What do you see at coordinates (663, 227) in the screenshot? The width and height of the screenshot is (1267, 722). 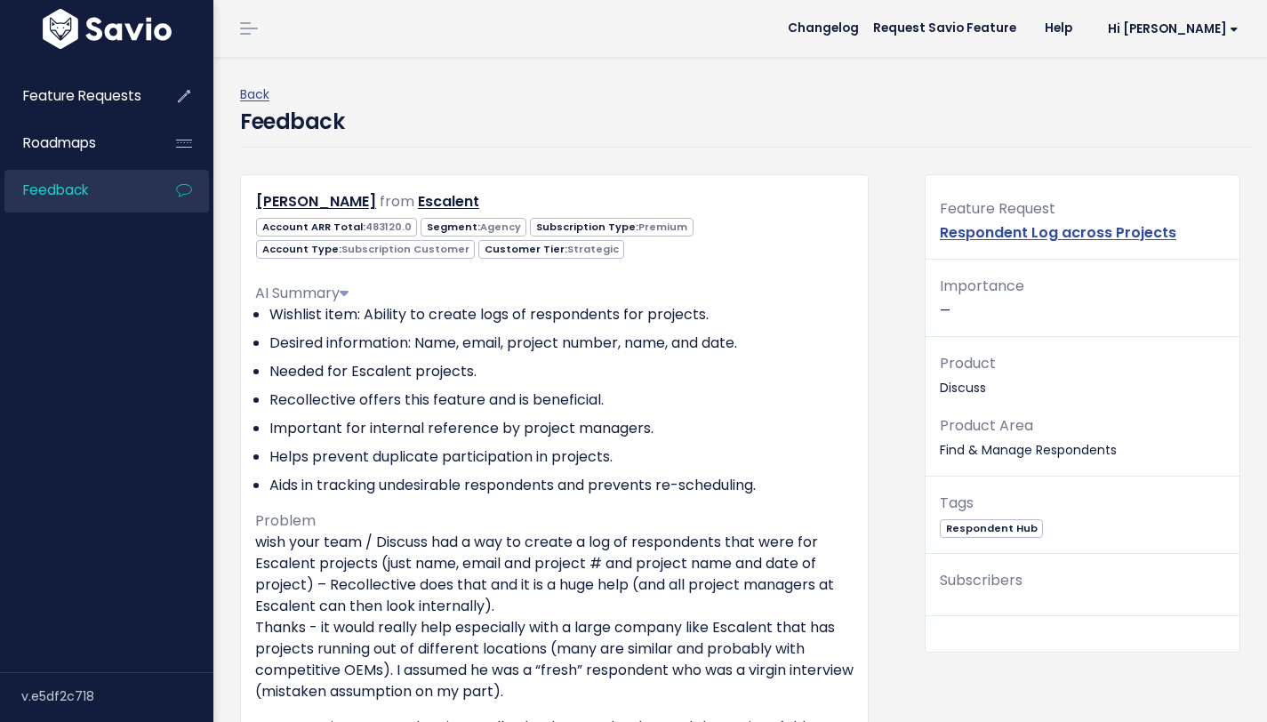 I see `span: Premium` at bounding box center [663, 227].